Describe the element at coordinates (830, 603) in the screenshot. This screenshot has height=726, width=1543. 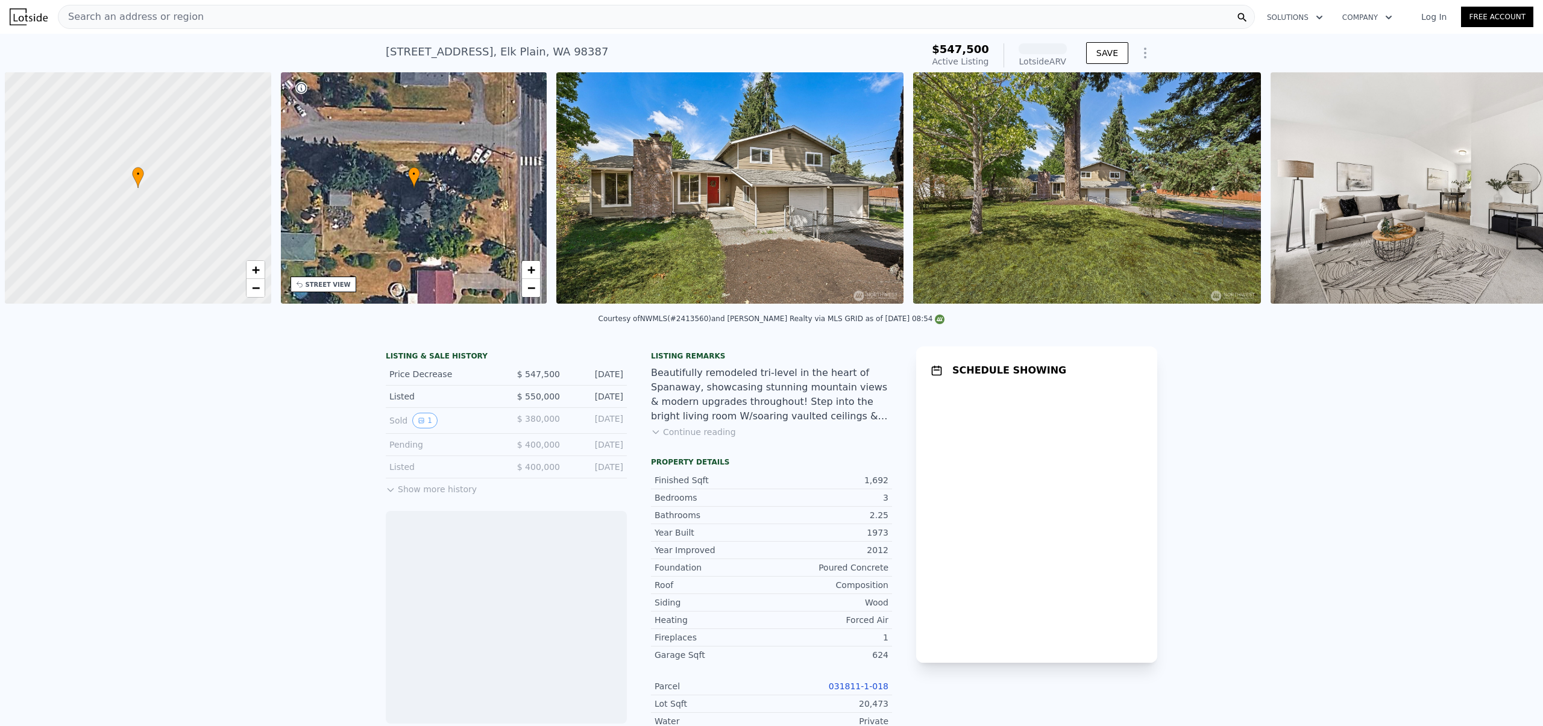
I see `div: Wood` at that location.